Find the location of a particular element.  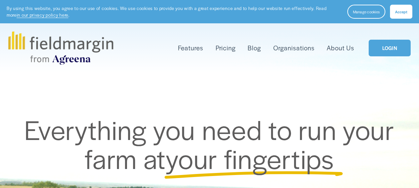

span: Features is located at coordinates (191, 48).